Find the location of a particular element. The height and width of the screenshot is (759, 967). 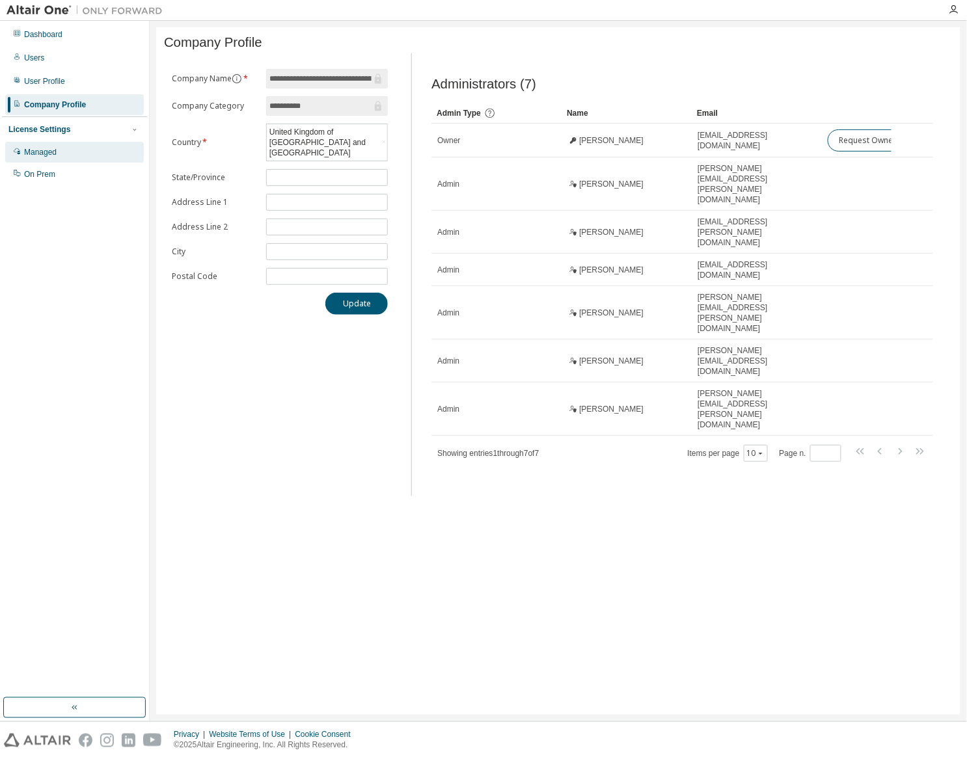

div: Users is located at coordinates (34, 58).